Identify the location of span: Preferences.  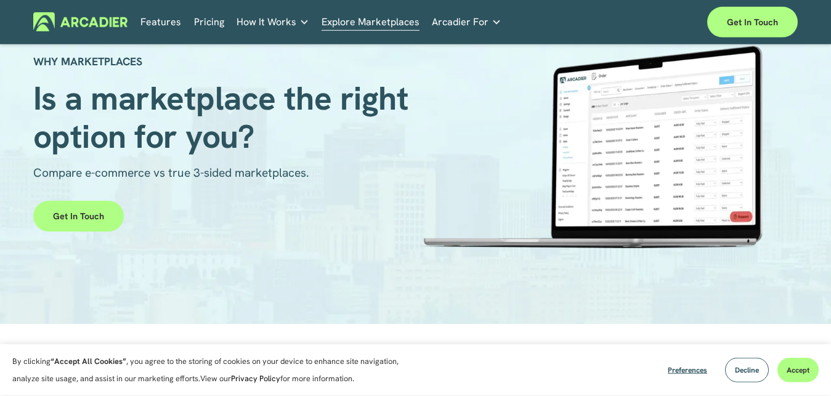
(688, 370).